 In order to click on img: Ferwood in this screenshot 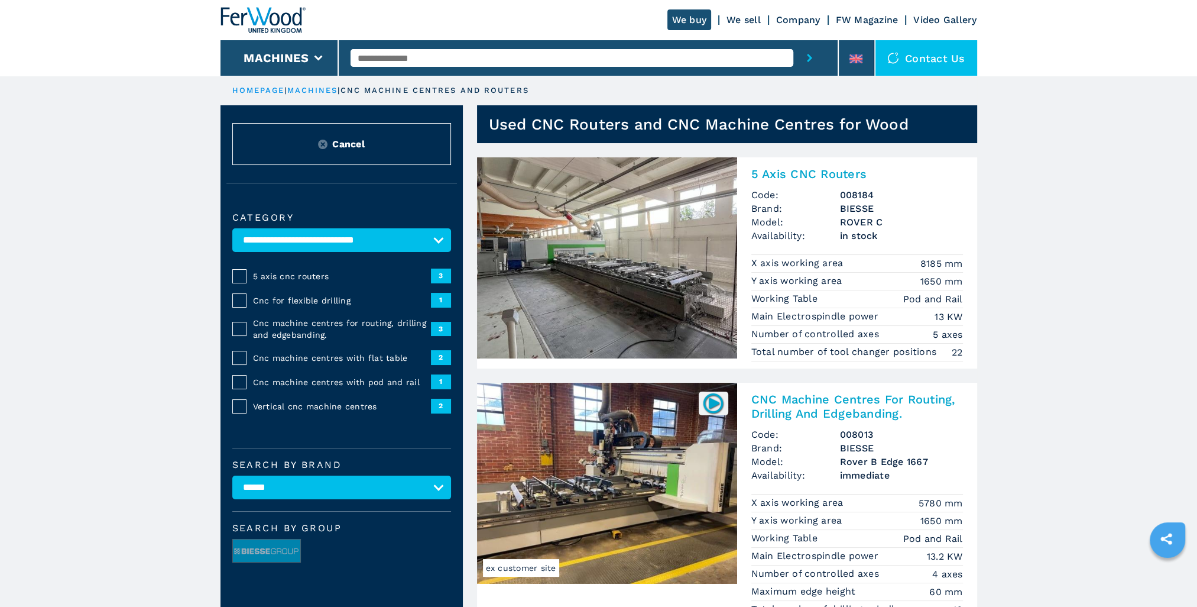, I will do `click(263, 20)`.